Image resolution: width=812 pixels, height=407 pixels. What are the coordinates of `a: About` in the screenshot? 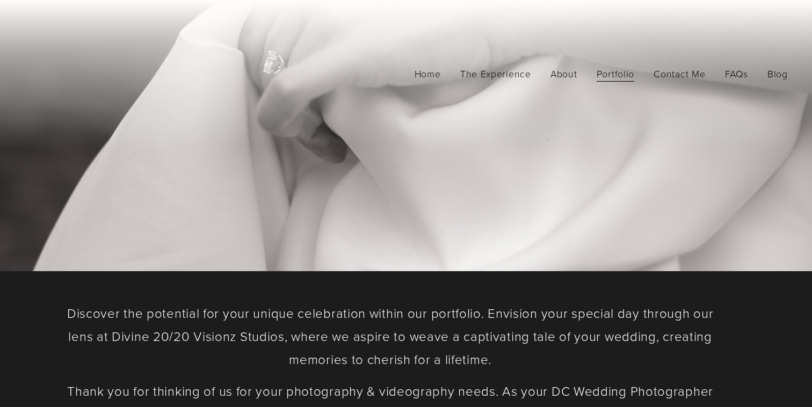 It's located at (564, 74).